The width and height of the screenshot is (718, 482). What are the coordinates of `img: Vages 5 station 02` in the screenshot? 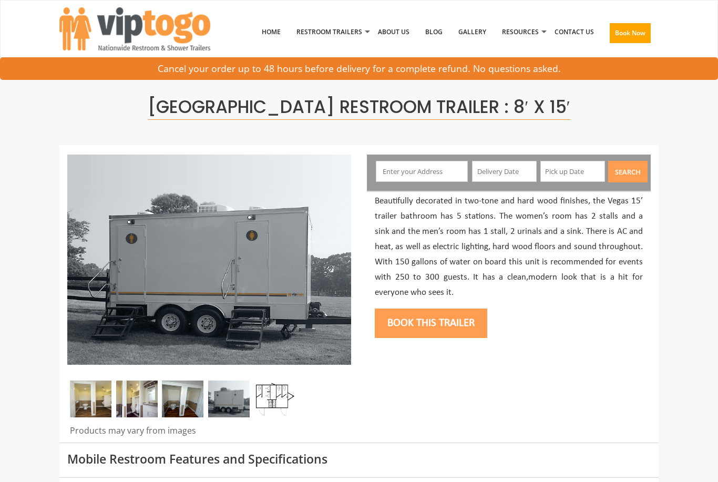 It's located at (137, 399).